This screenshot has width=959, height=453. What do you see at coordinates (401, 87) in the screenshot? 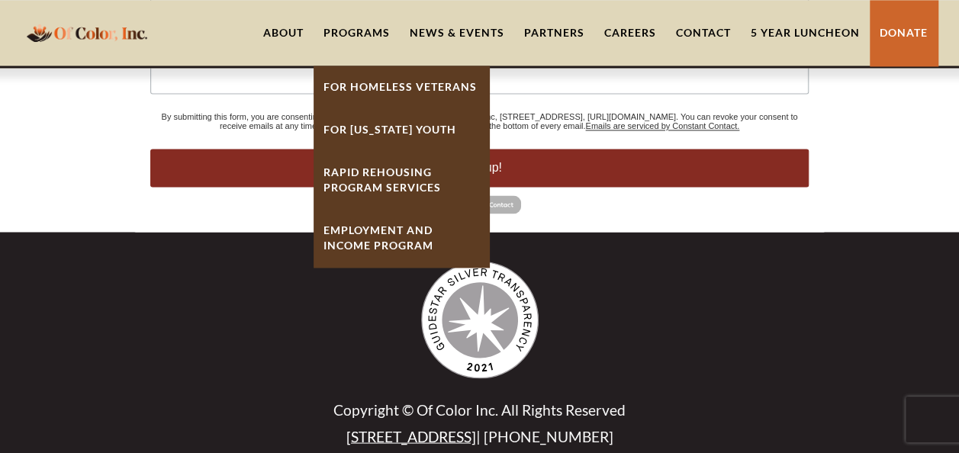
I see `a: For Homeless Veterans` at bounding box center [401, 87].